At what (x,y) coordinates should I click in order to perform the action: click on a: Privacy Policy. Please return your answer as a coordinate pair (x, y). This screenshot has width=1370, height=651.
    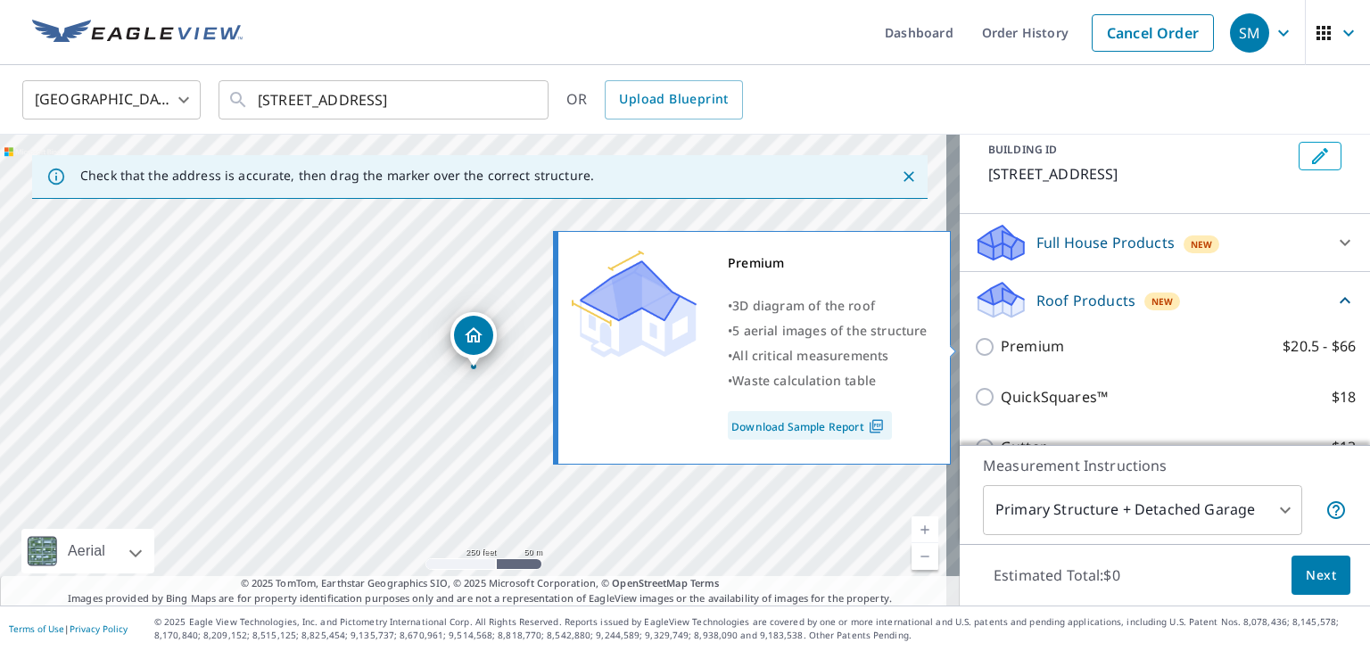
    Looking at the image, I should click on (98, 629).